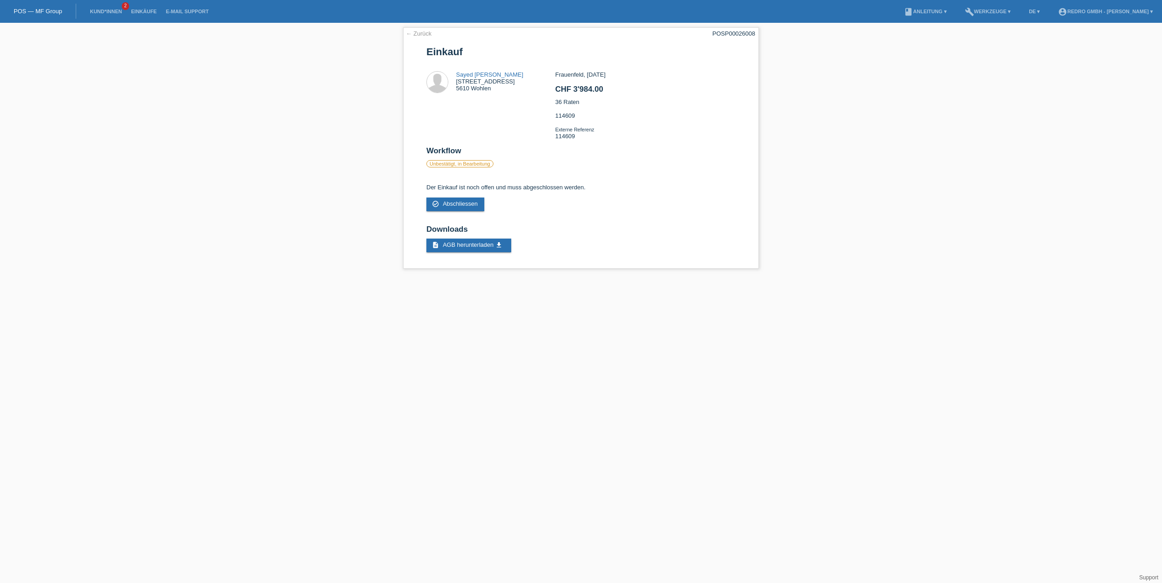 The width and height of the screenshot is (1162, 583). Describe the element at coordinates (106, 11) in the screenshot. I see `a: Kund*innen` at that location.